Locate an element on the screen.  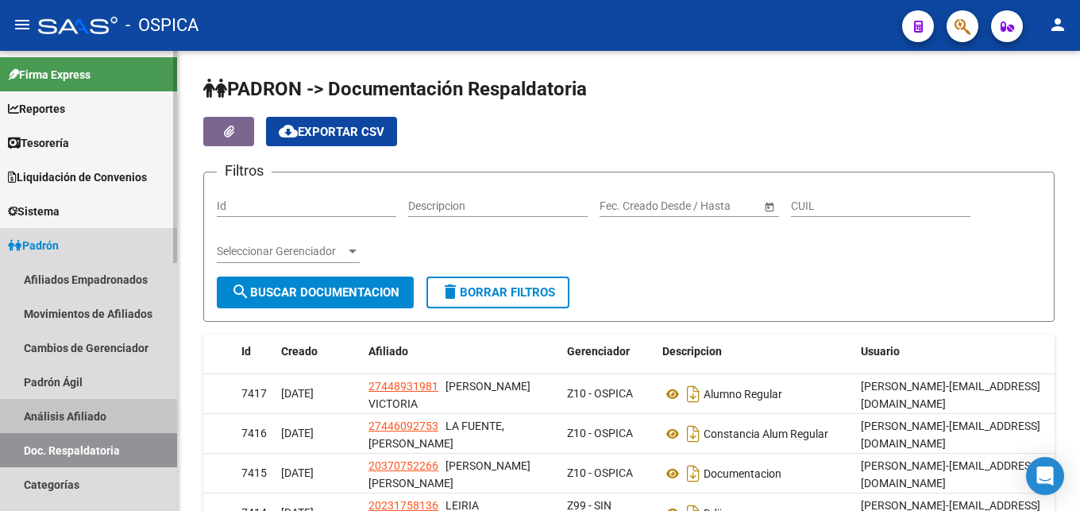
mat-icon: cloud_download is located at coordinates (288, 131).